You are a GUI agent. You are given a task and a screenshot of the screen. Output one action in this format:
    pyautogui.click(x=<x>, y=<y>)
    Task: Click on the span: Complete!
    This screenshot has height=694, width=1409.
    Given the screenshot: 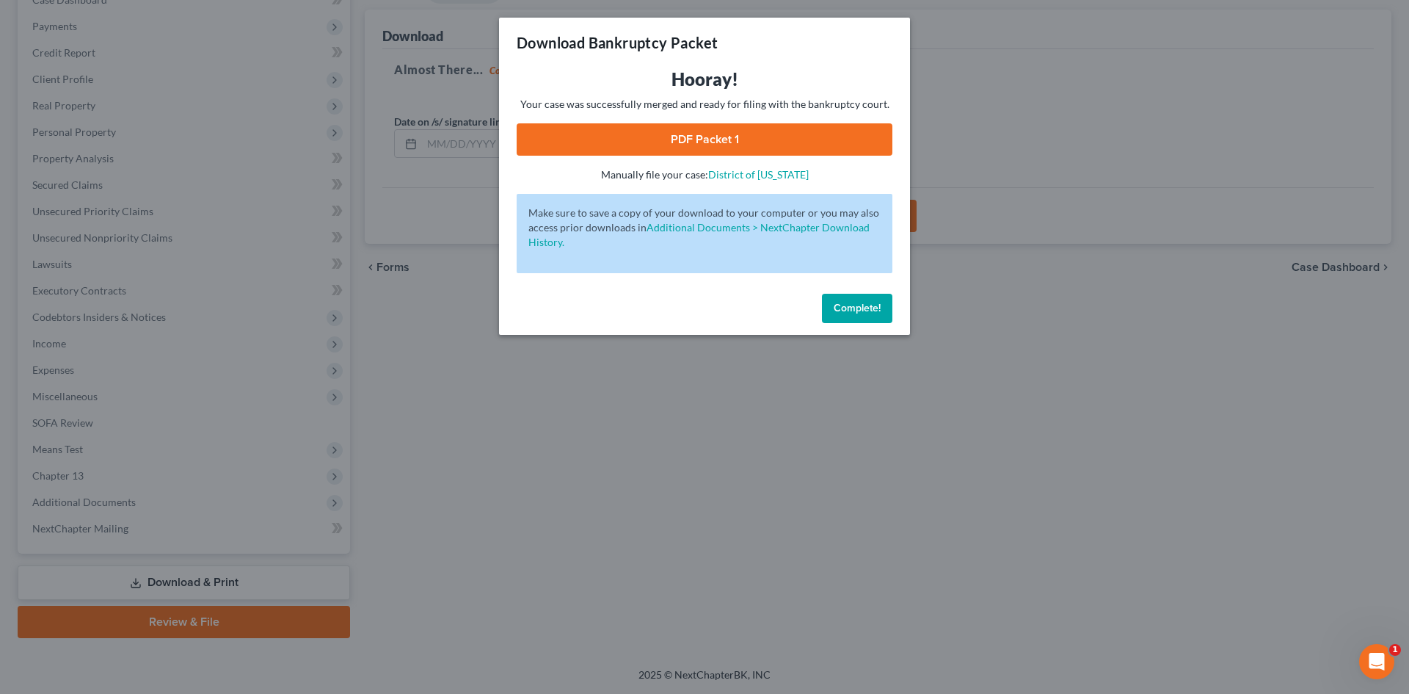 What is the action you would take?
    pyautogui.click(x=857, y=308)
    